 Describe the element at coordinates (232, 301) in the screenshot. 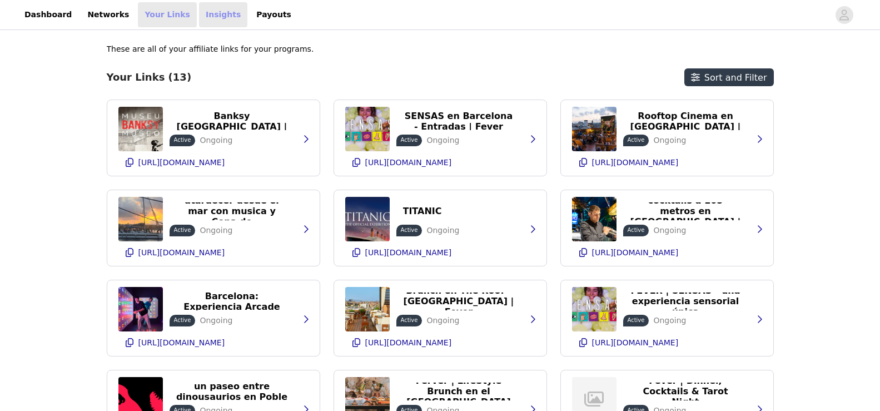

I see `p: Entradas SPARK81 Barcelona: Experiencia Arcade Inmersiva | Fever` at that location.